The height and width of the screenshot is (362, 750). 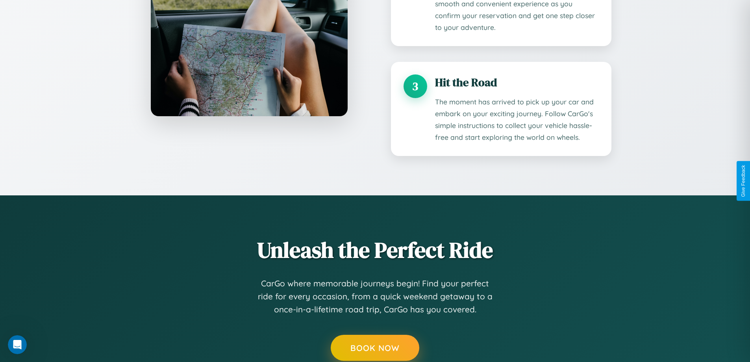 What do you see at coordinates (517, 120) in the screenshot?
I see `p: The moment has arrived to pick up your car and embark on your exciting journey. Follow CarGo's si...` at bounding box center [517, 120].